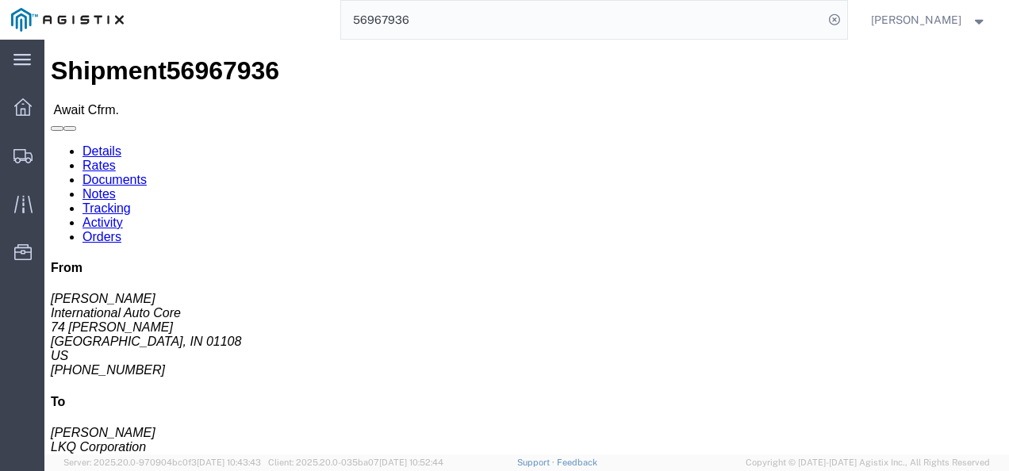  What do you see at coordinates (355, 463) in the screenshot?
I see `span: Client: 2025.20.0-035ba07` at bounding box center [355, 463].